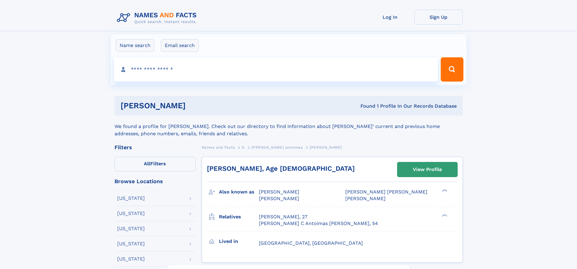 Image resolution: width=577 pixels, height=269 pixels. Describe the element at coordinates (158, 18) in the screenshot. I see `img: Logo Names and Facts` at that location.